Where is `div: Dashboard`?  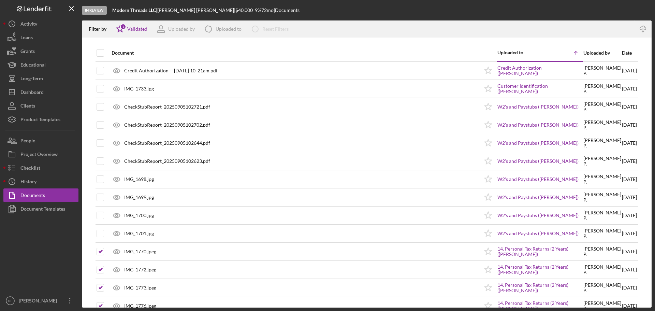 div: Dashboard is located at coordinates (32, 93).